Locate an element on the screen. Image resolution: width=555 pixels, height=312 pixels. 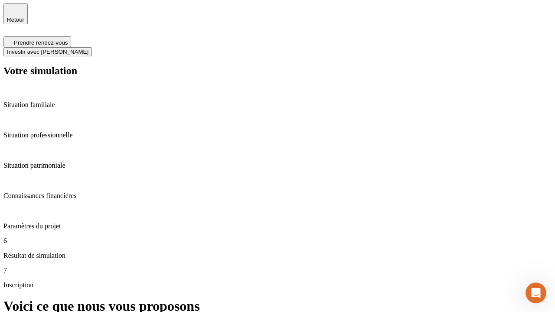
p: Inscription is located at coordinates (277, 285).